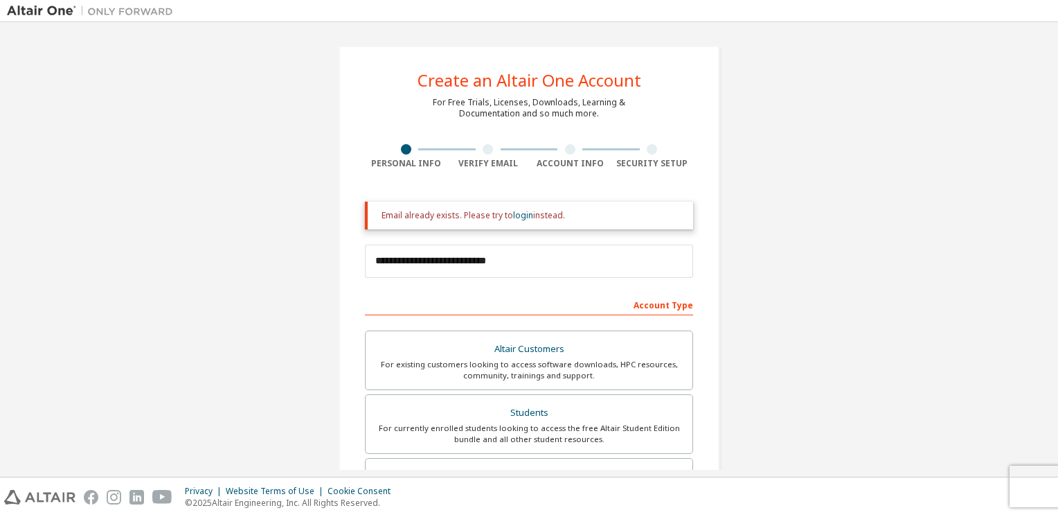 The height and width of the screenshot is (517, 1058). What do you see at coordinates (136, 497) in the screenshot?
I see `img: linkedin.svg` at bounding box center [136, 497].